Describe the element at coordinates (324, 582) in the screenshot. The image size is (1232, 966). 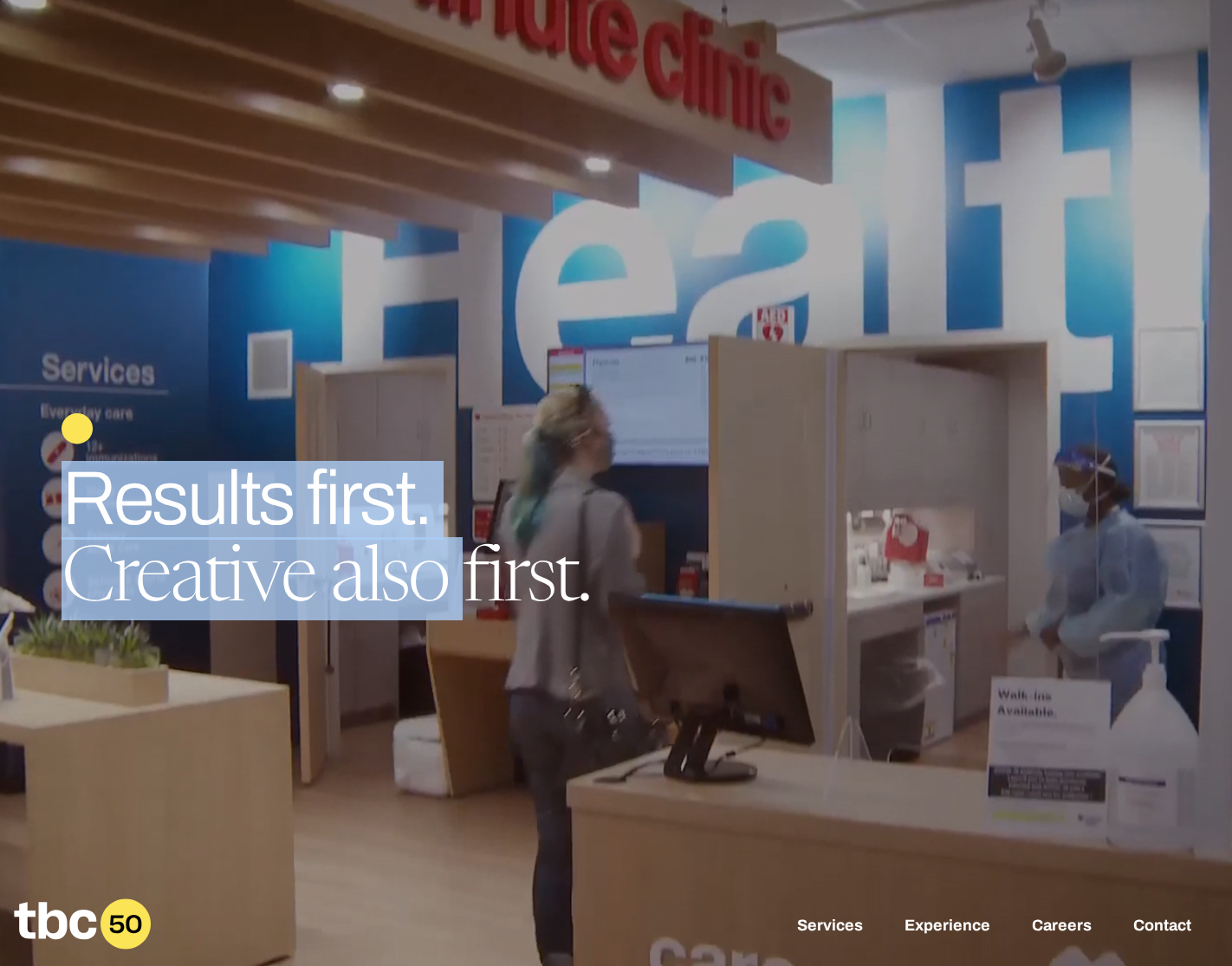
I see `span: Creative also first.` at that location.